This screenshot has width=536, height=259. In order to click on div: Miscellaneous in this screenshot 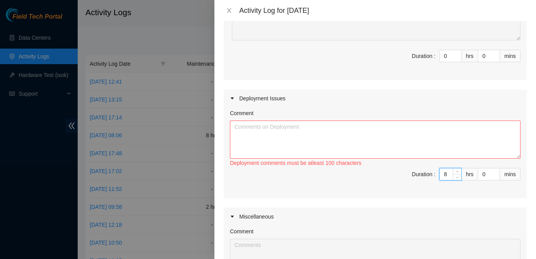, I will do `click(375, 216)`.